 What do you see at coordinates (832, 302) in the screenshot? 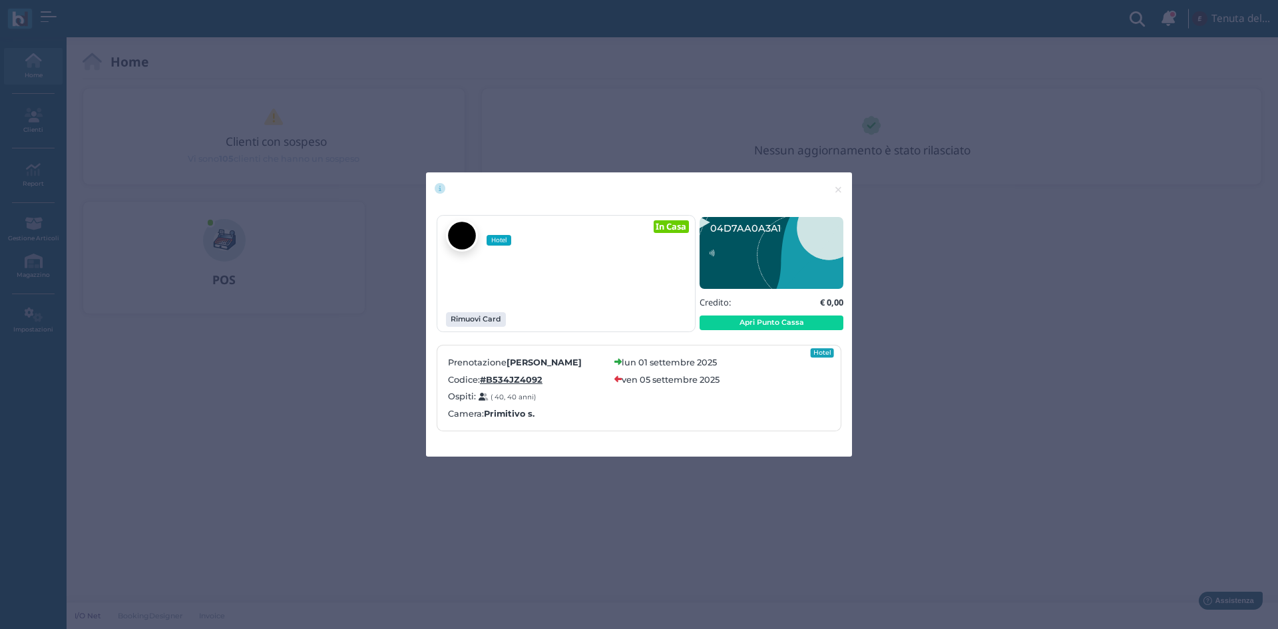
I see `b: € 0,00` at bounding box center [832, 302].